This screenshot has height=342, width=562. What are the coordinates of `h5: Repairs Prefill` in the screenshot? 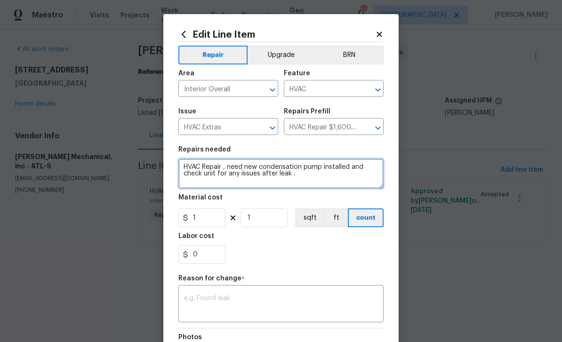 It's located at (307, 112).